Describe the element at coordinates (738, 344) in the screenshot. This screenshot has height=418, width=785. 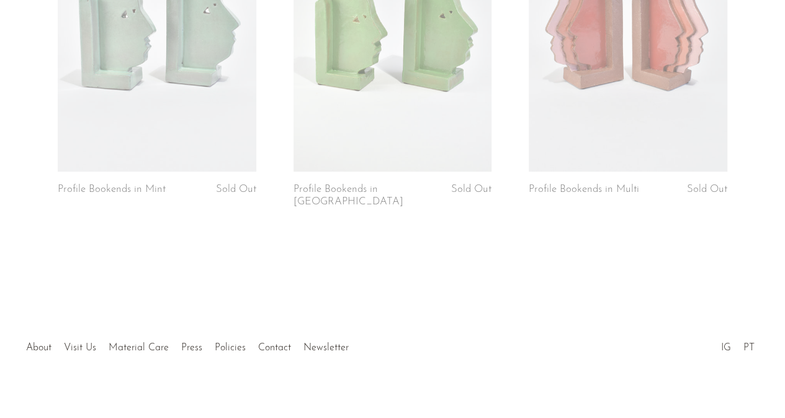
I see `ul: Social Medias` at that location.